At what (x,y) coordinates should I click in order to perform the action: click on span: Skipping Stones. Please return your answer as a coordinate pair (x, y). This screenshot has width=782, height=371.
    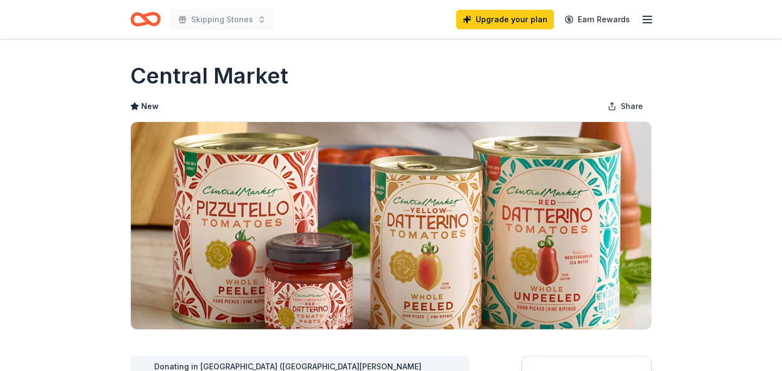
    Looking at the image, I should click on (222, 20).